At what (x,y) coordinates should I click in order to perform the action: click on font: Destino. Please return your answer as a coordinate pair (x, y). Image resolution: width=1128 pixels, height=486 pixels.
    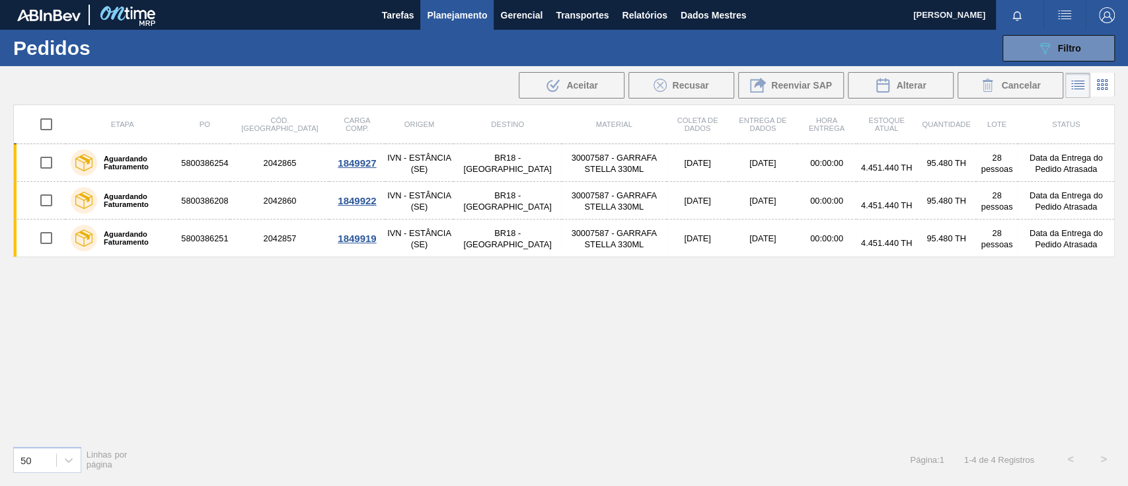
    Looking at the image, I should click on (507, 124).